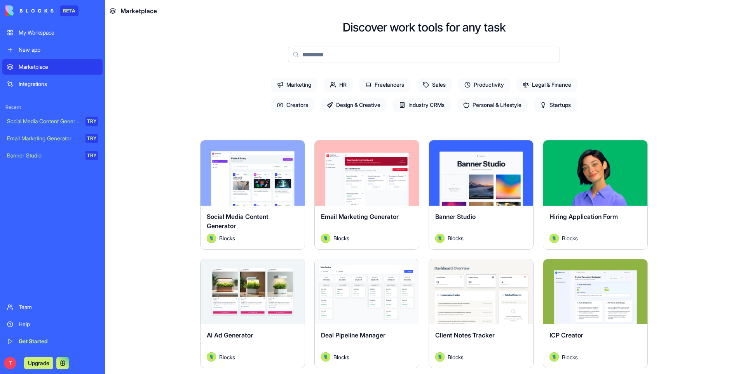  Describe the element at coordinates (58, 341) in the screenshot. I see `div: Get Started` at that location.